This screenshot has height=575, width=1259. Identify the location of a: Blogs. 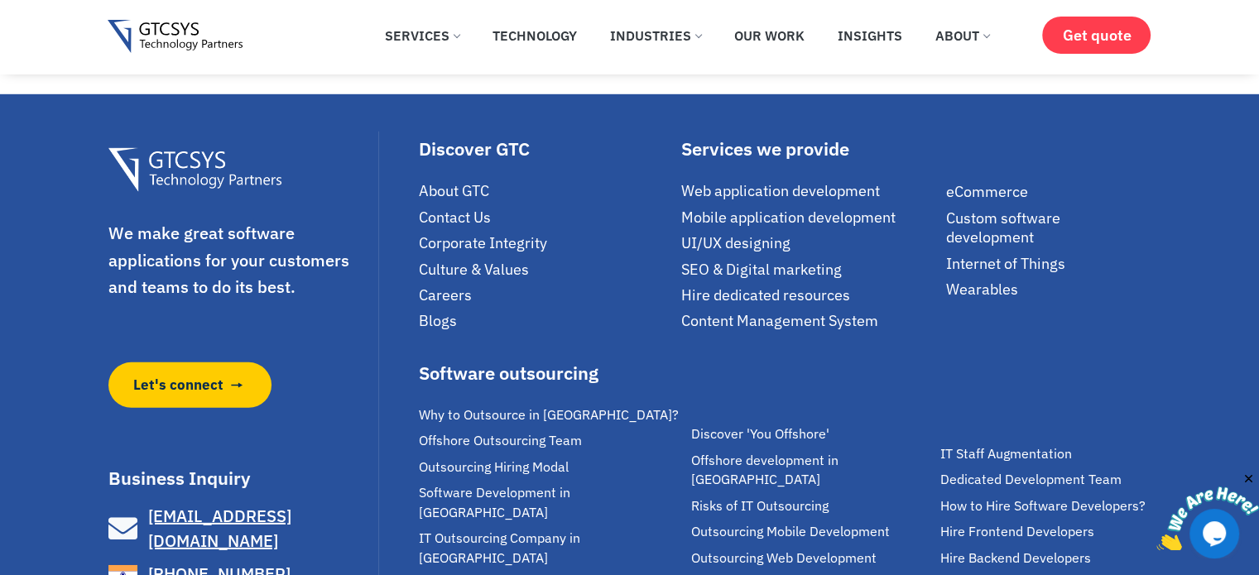
(546, 320).